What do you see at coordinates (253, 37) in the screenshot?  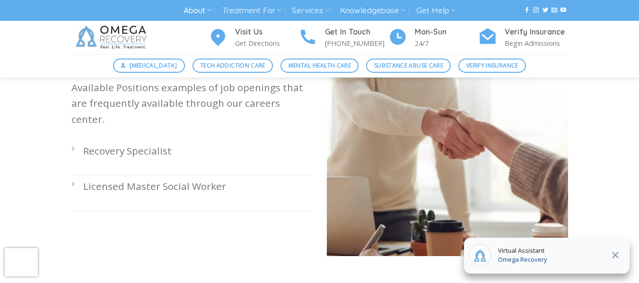 I see `a: Visit Us Get Directions` at bounding box center [253, 37].